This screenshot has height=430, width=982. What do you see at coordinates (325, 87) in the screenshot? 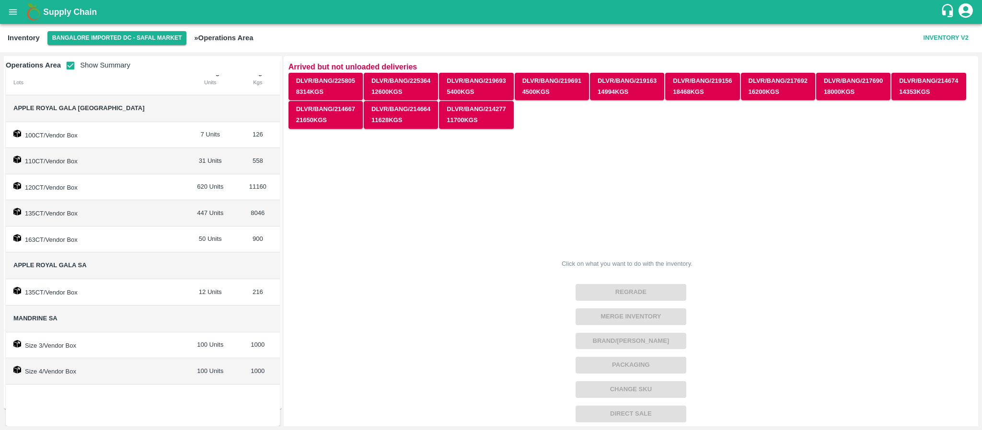
I see `button: DLVR/BANG/2258058314Kgs` at bounding box center [325, 87].